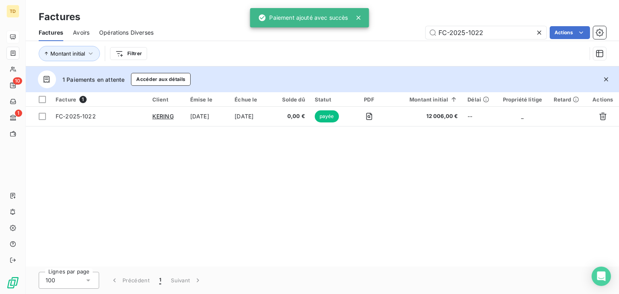 Image resolution: width=619 pixels, height=294 pixels. I want to click on span: 1 Paiements en attente, so click(94, 79).